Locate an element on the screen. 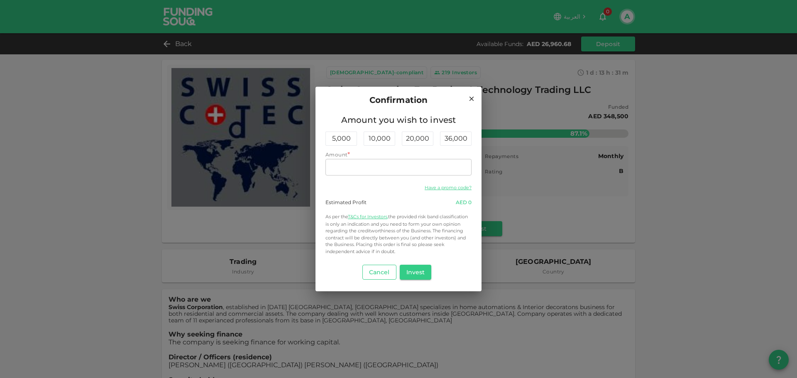 This screenshot has height=378, width=797. div: 20,000 is located at coordinates (418, 139).